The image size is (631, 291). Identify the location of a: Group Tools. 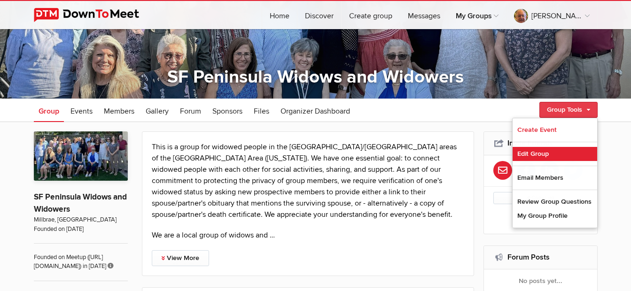
(569, 110).